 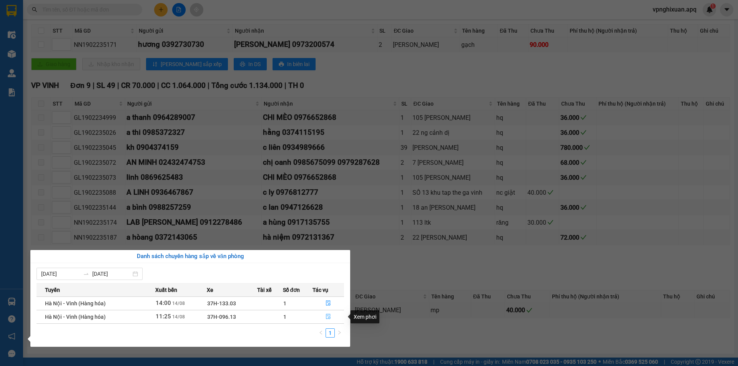 What do you see at coordinates (330, 333) in the screenshot?
I see `a: 1` at bounding box center [330, 333].